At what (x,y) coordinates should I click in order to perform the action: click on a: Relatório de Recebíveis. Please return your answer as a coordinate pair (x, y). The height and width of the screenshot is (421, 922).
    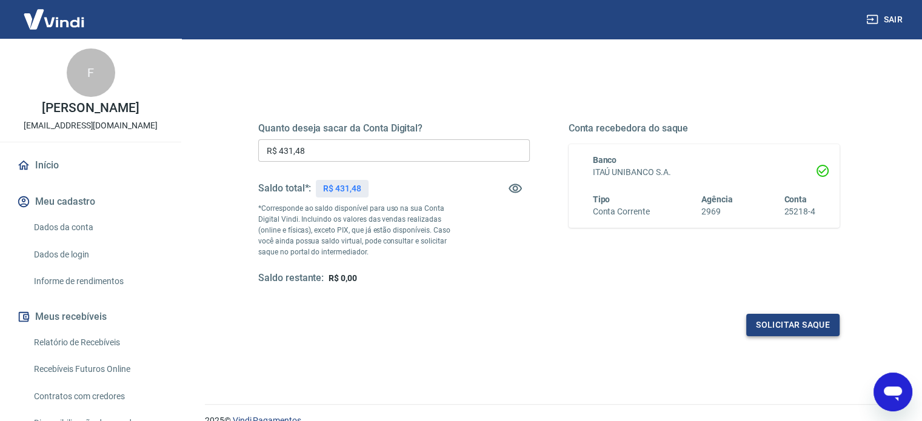
    Looking at the image, I should click on (98, 343).